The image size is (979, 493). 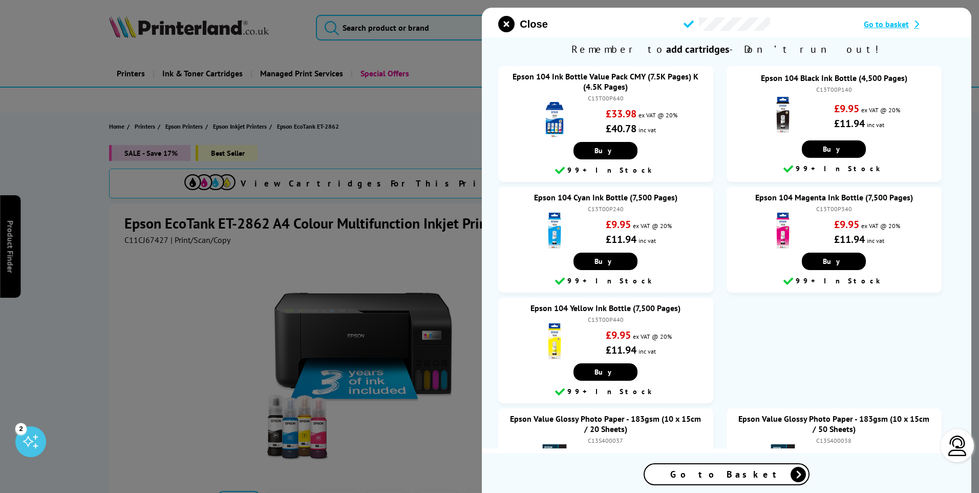 What do you see at coordinates (834, 89) in the screenshot?
I see `div: C13T00P140` at bounding box center [834, 89].